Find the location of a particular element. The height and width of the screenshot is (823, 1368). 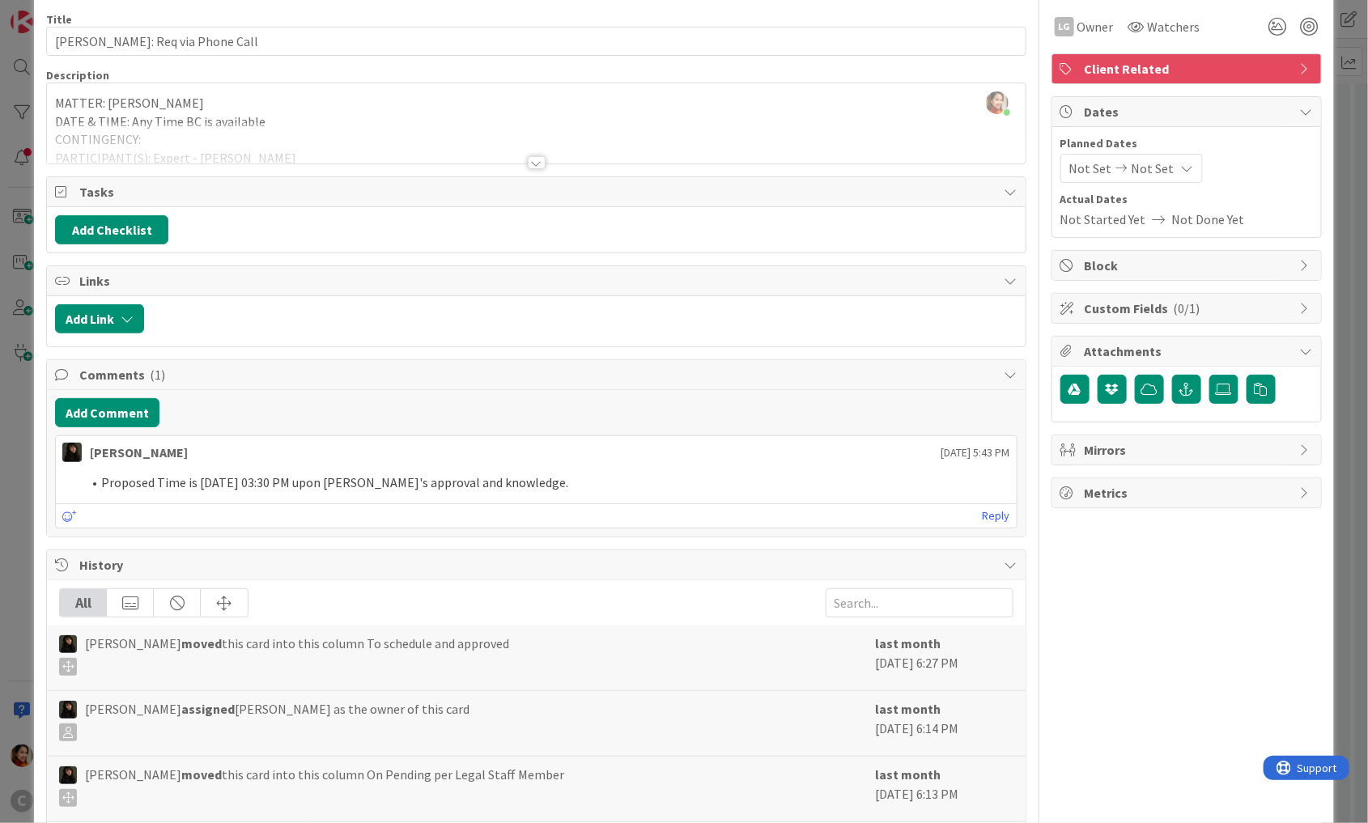

span: Planned Dates is located at coordinates (1187, 143).